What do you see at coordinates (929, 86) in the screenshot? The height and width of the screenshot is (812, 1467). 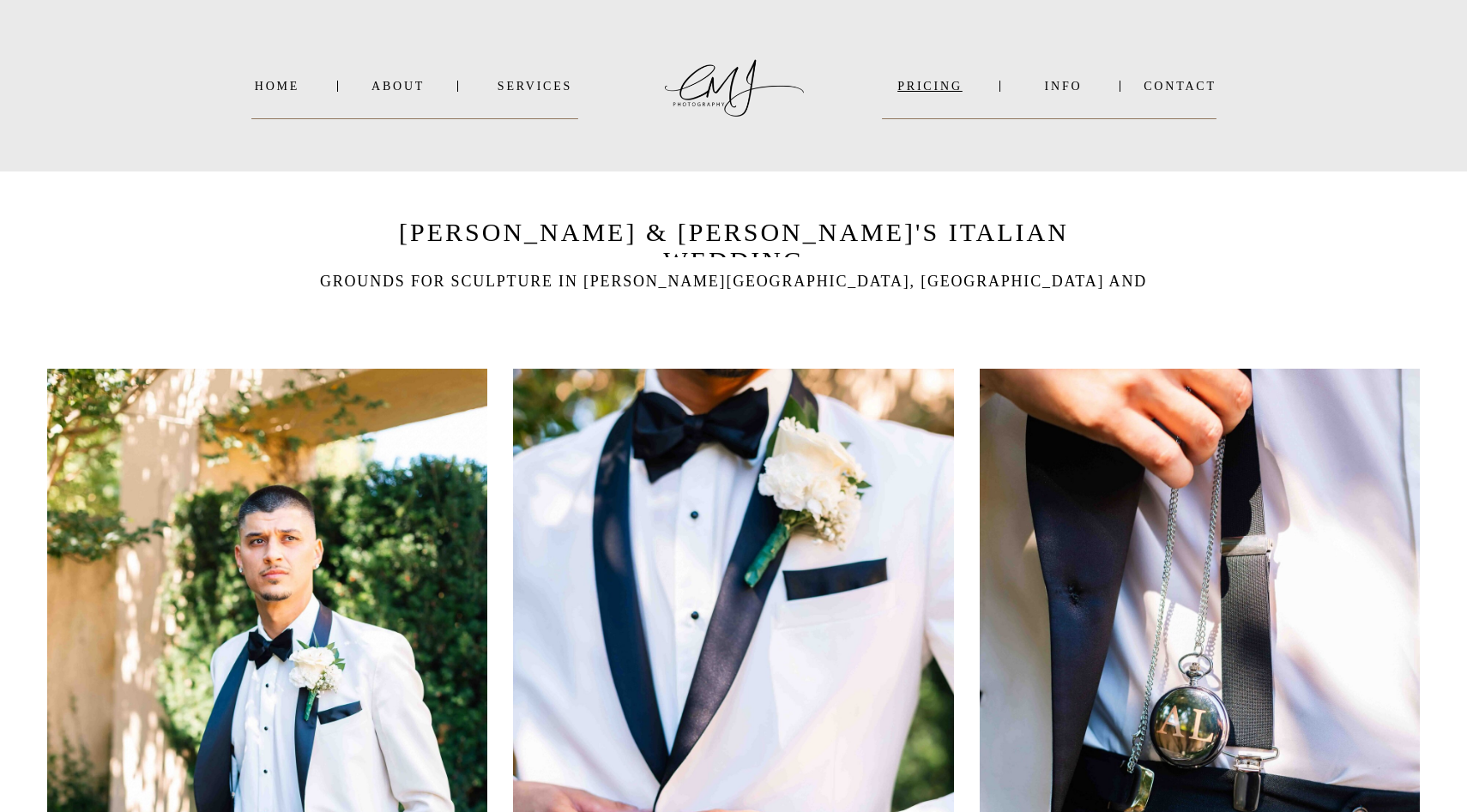 I see `a: PRICING` at bounding box center [929, 86].